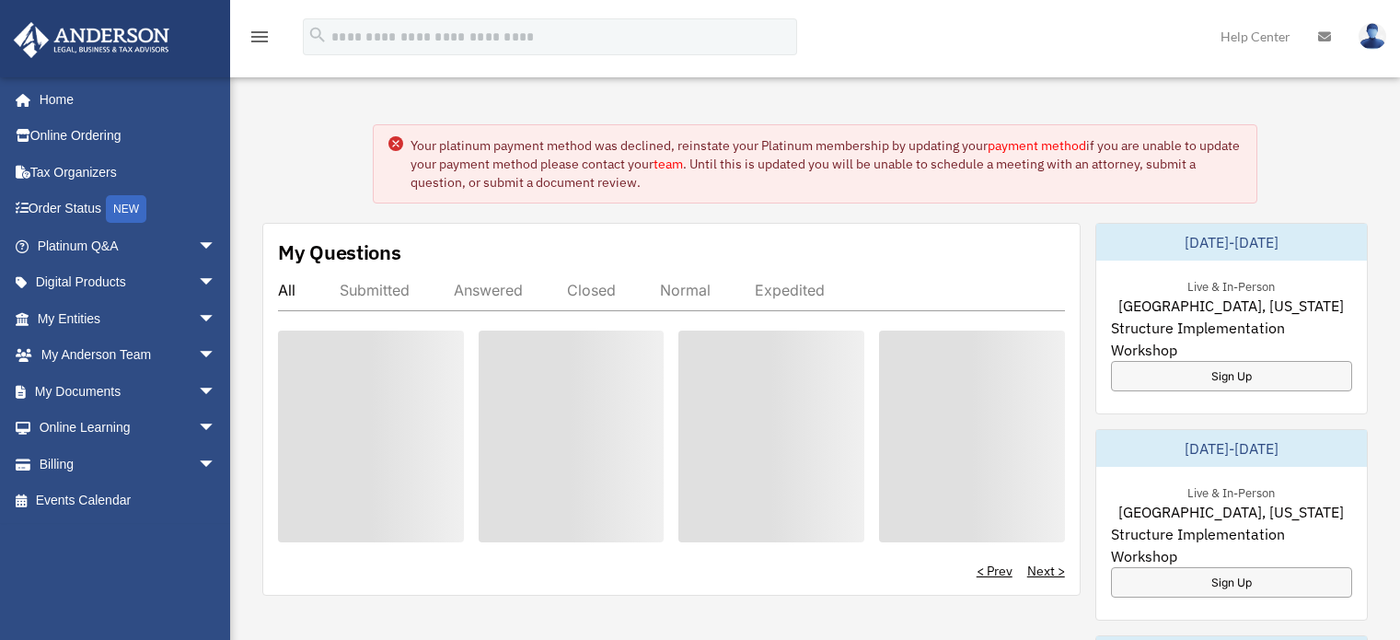  I want to click on a: payment method, so click(1036, 145).